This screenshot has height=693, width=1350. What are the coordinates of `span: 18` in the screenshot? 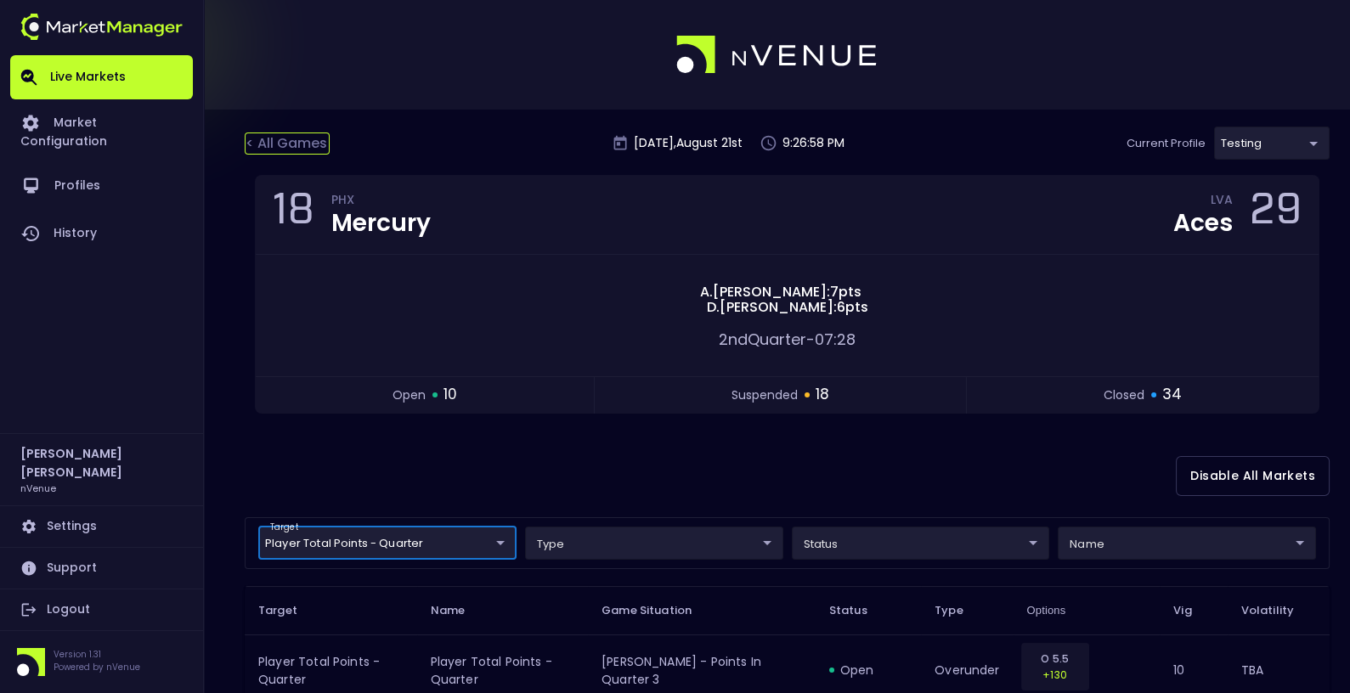 It's located at (823, 395).